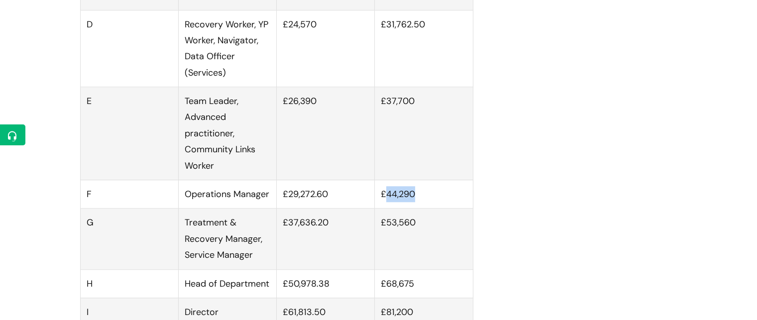 The image size is (757, 320). Describe the element at coordinates (424, 283) in the screenshot. I see `td: £68,675` at that location.